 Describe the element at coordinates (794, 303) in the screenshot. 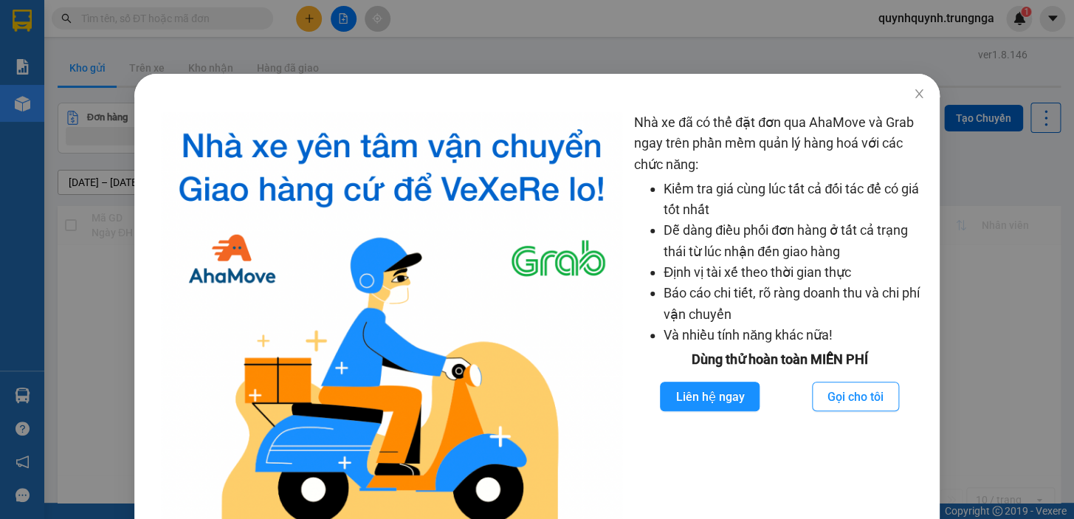

I see `li: Báo cáo chi tiết, rõ ràng doanh thu và chi phí vận chuyển` at that location.